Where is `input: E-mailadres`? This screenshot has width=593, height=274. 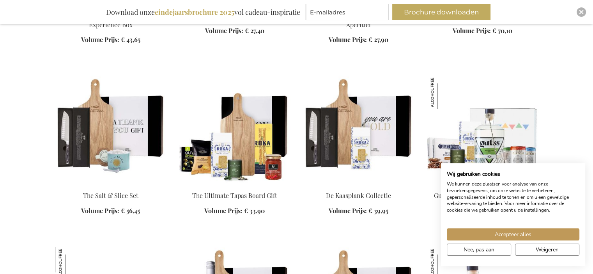 input: E-mailadres is located at coordinates (347, 12).